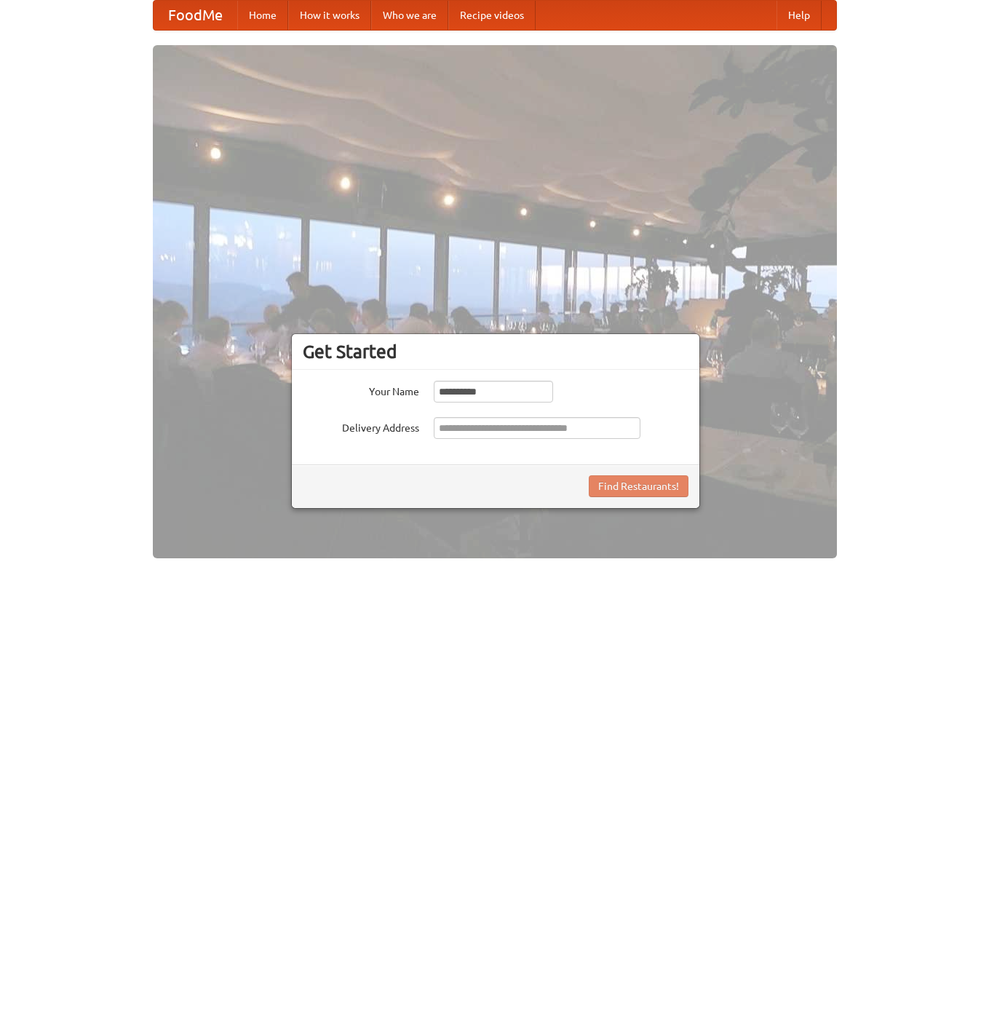 The image size is (989, 1030). What do you see at coordinates (361, 426) in the screenshot?
I see `label: Delivery Address` at bounding box center [361, 426].